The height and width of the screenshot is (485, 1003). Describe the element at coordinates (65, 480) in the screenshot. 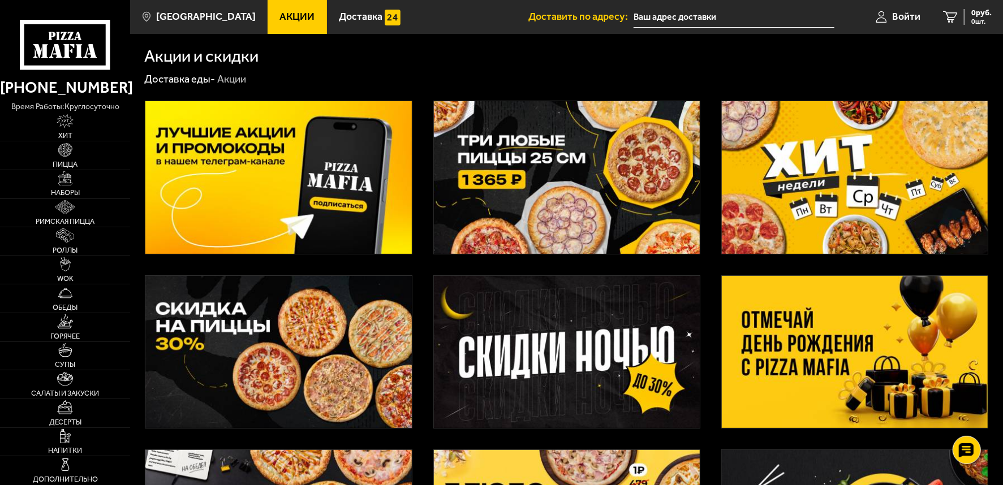

I see `span: Дополнительно` at that location.